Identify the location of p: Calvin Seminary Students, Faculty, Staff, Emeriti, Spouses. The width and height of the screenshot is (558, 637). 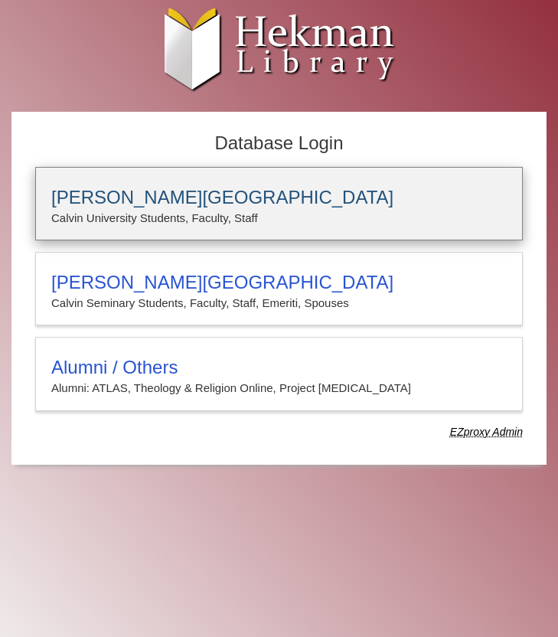
(279, 303).